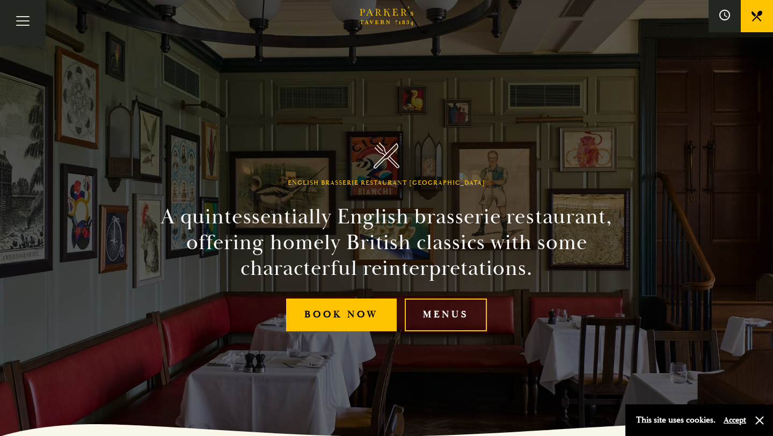 The image size is (773, 436). What do you see at coordinates (676, 420) in the screenshot?
I see `p: This site uses cookies.` at bounding box center [676, 420].